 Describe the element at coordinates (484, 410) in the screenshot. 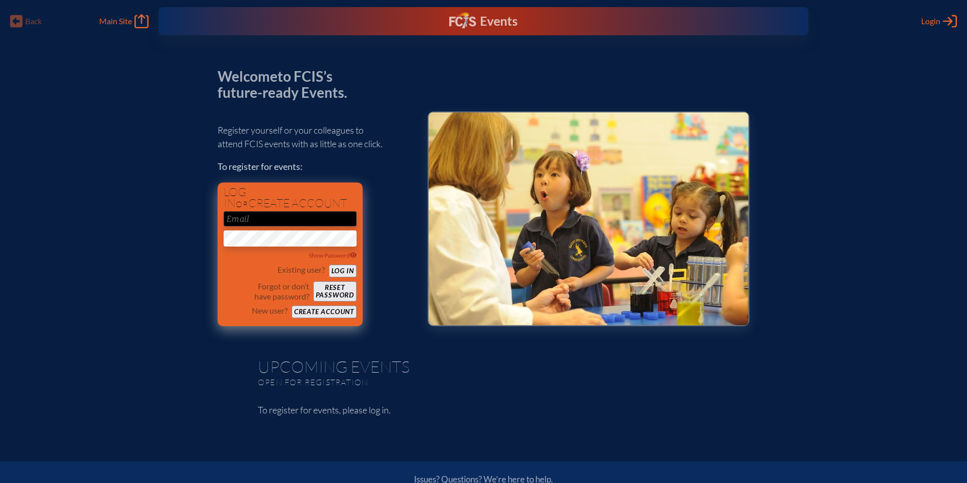

I see `p: To register for events, please log in.` at that location.